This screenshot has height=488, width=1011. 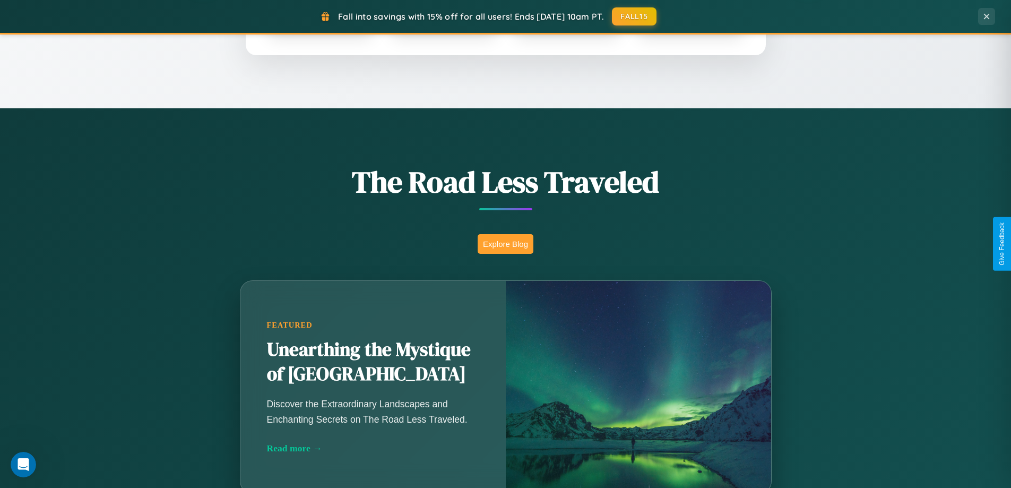 What do you see at coordinates (373, 448) in the screenshot?
I see `div: Read more →` at bounding box center [373, 448].